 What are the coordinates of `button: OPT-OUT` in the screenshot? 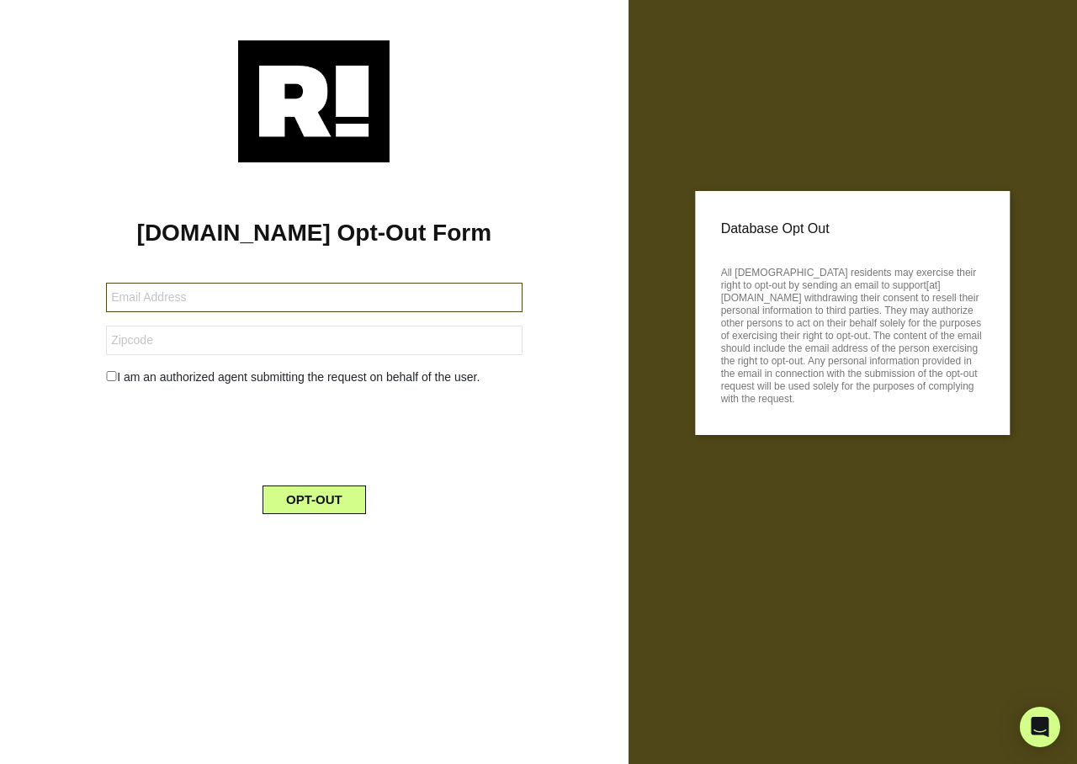 It's located at (314, 500).